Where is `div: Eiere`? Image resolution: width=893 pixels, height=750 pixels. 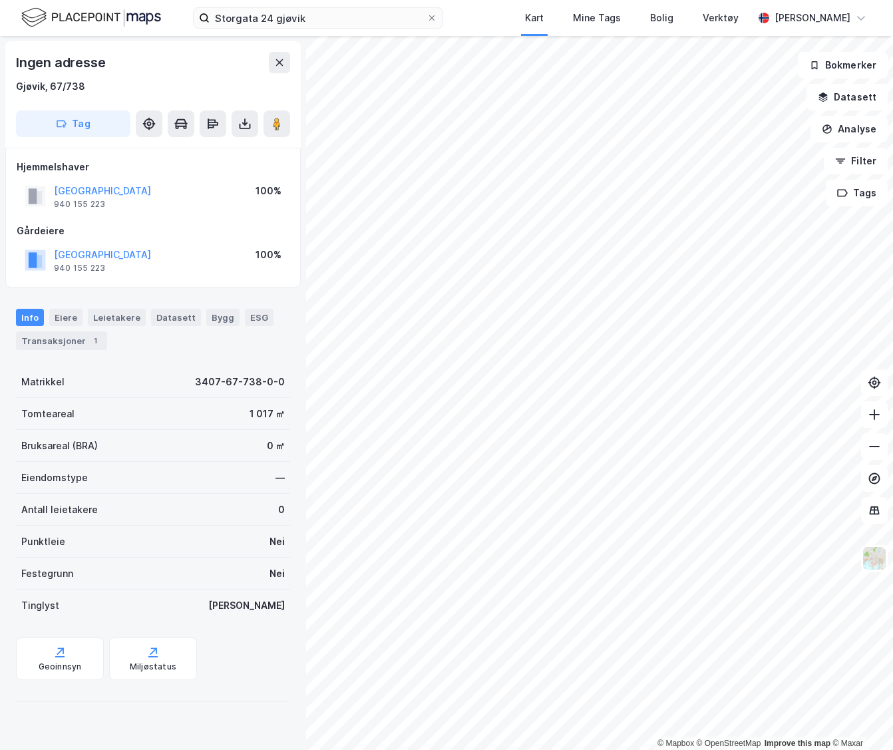 div: Eiere is located at coordinates (66, 317).